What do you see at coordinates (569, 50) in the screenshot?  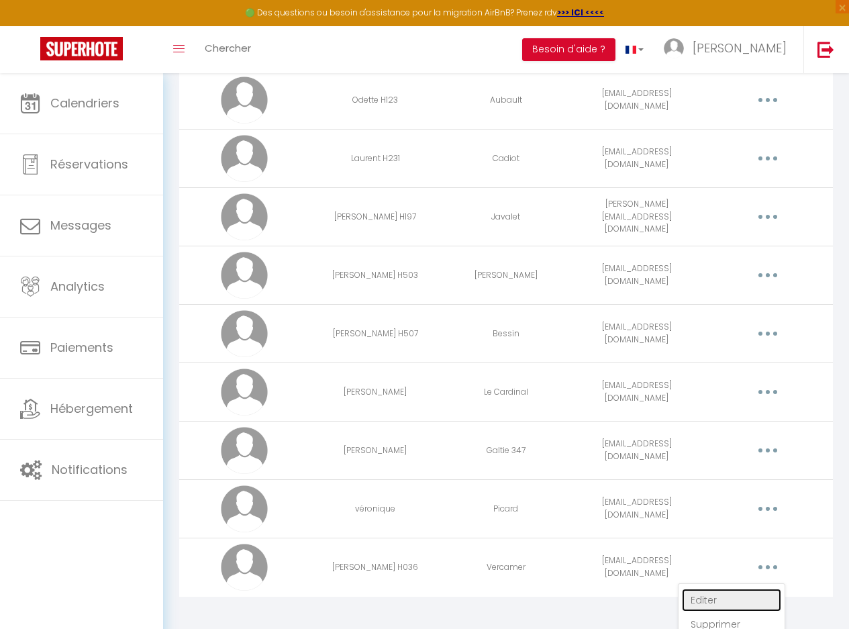 I see `button: Besoin d'aide ?` at bounding box center [569, 50].